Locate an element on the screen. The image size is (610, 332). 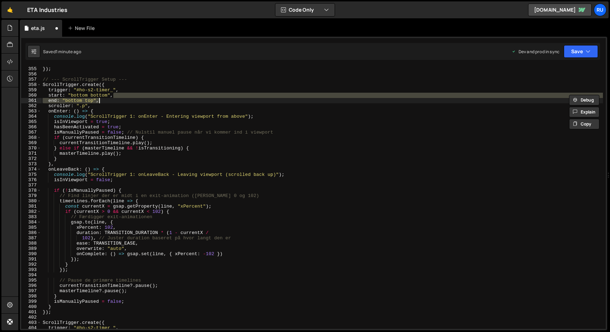
div: 370 is located at coordinates (31, 148).